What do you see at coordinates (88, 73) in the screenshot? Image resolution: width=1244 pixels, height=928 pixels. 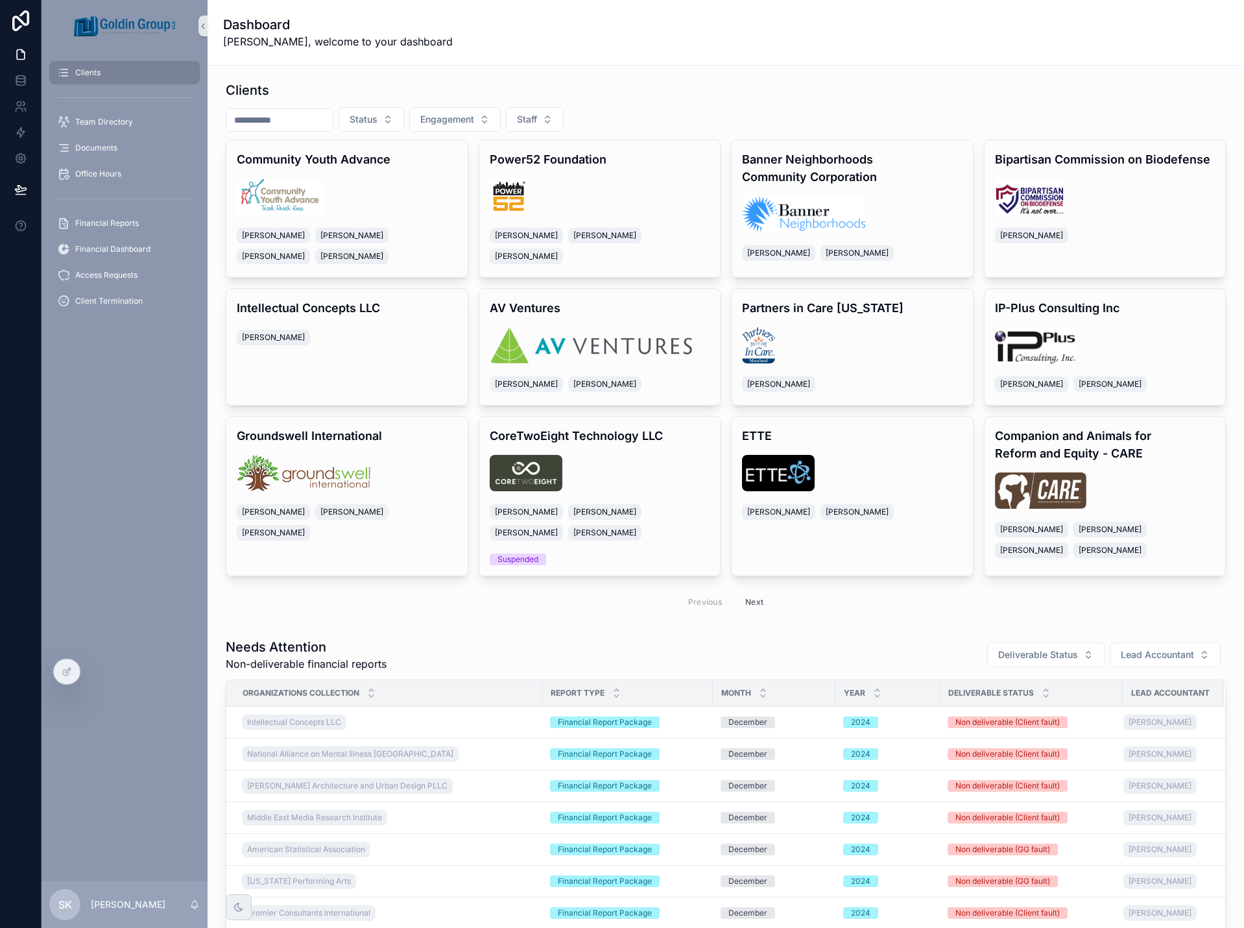 I see `span: Clients` at bounding box center [88, 73].